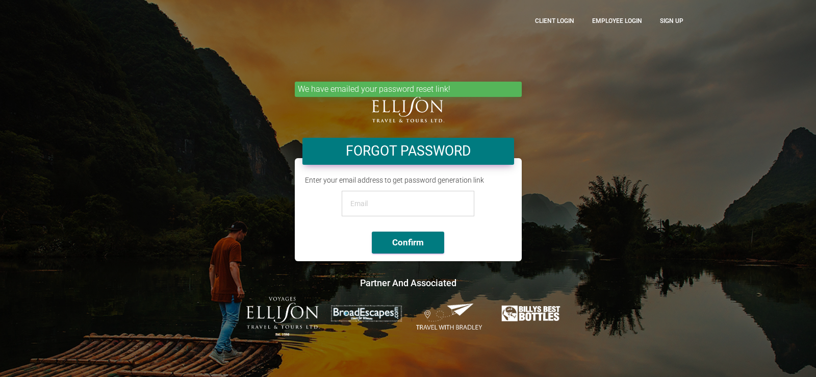 This screenshot has width=816, height=377. Describe the element at coordinates (408, 110) in the screenshot. I see `img: logo.png` at that location.